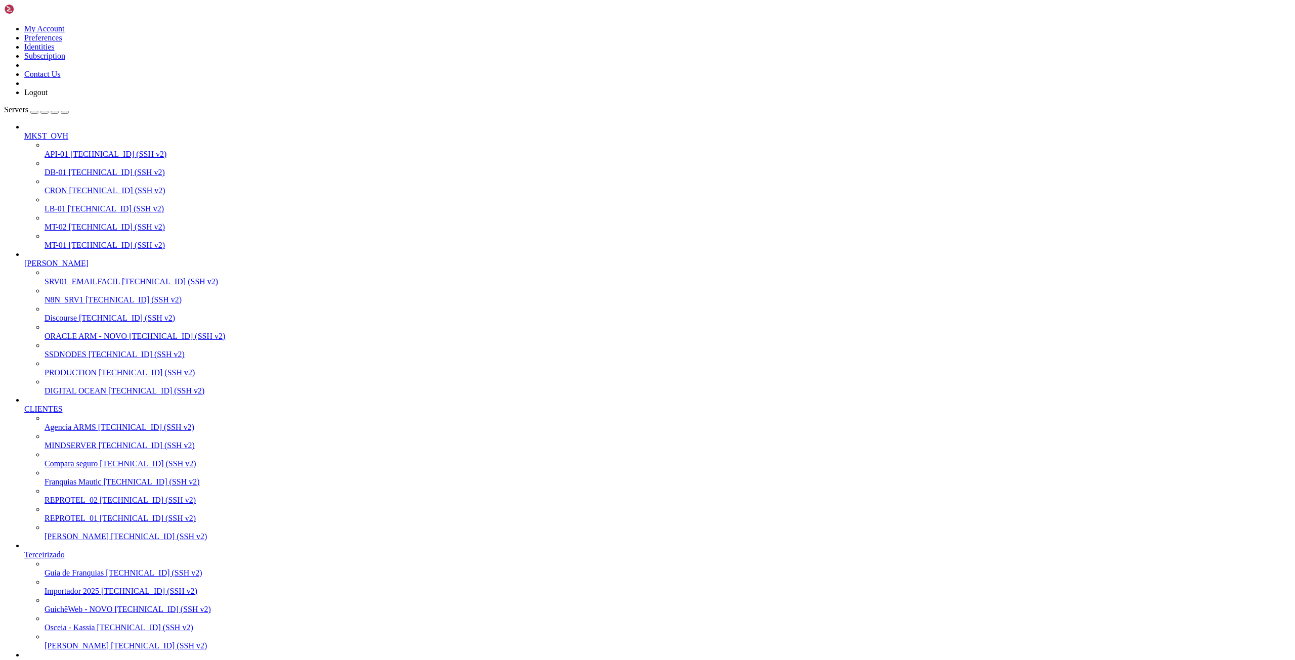  Describe the element at coordinates (658, 468) in the screenshot. I see `li: CLIENTES` at that location.